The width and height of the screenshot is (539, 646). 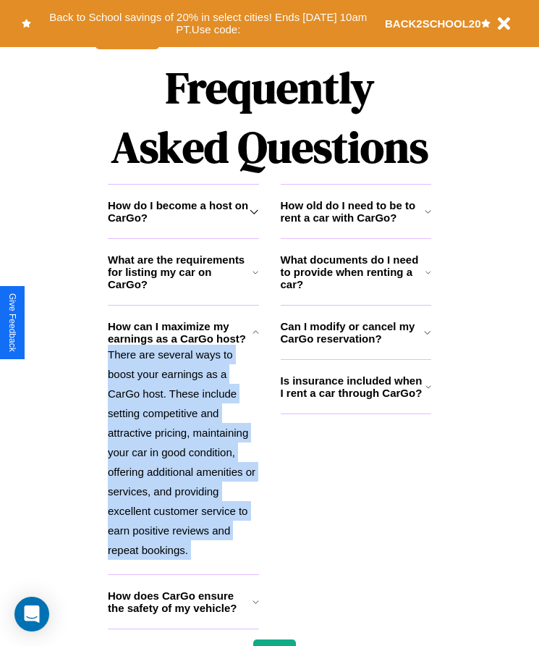 I want to click on div: Give Feedback, so click(x=12, y=322).